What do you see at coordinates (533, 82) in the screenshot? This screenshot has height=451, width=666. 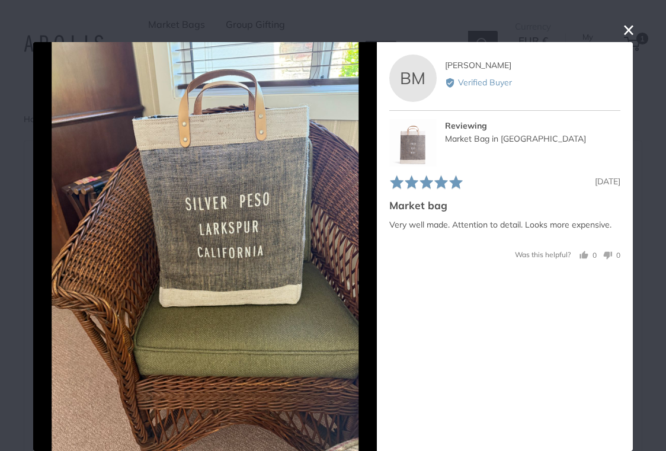 I see `div: Verified Buyer` at bounding box center [533, 82].